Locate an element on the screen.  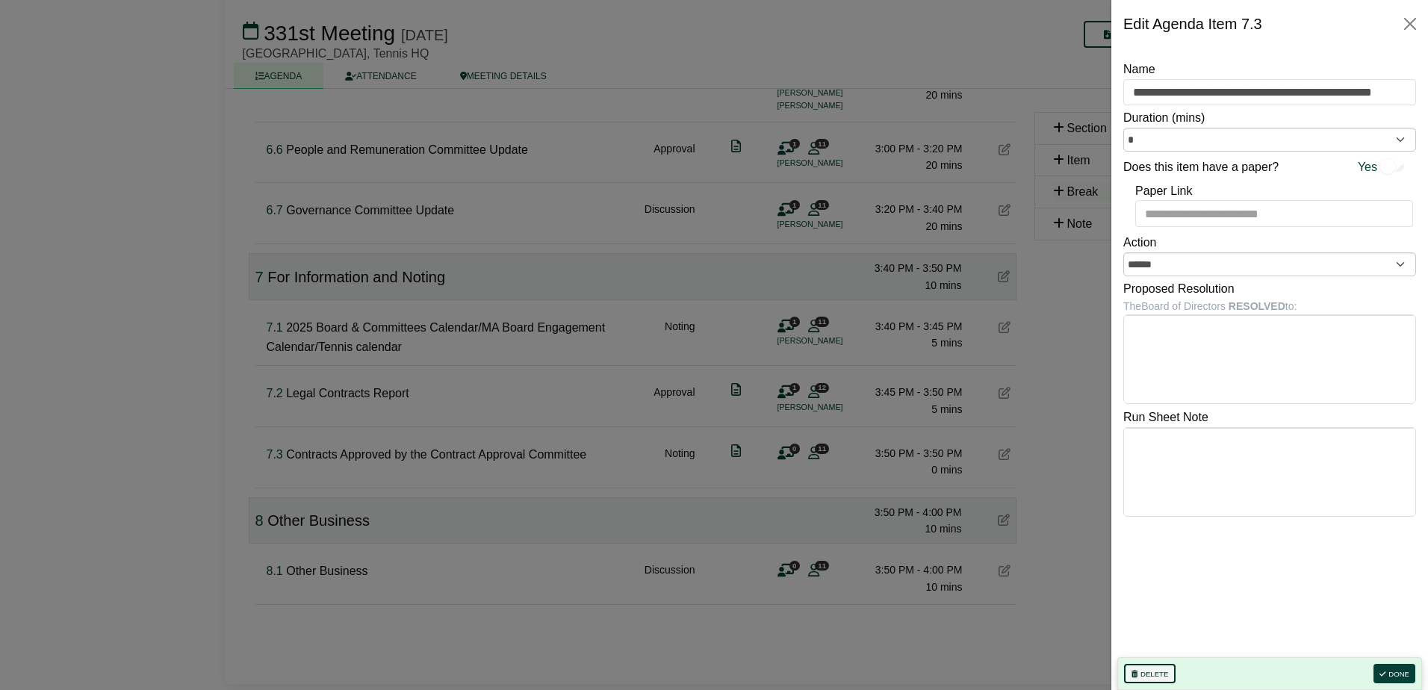
label: Proposed Resolution is located at coordinates (1179, 289).